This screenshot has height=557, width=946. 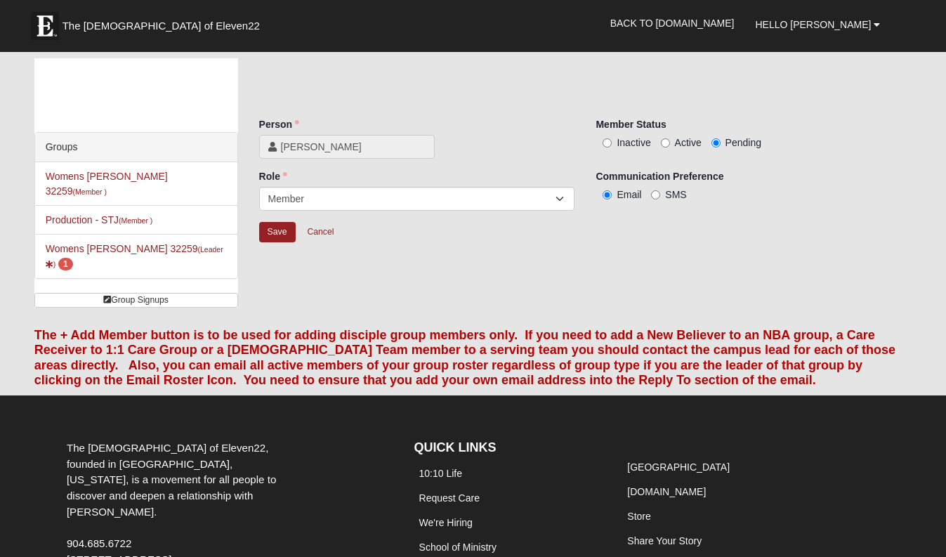 I want to click on input: SMS, so click(x=655, y=195).